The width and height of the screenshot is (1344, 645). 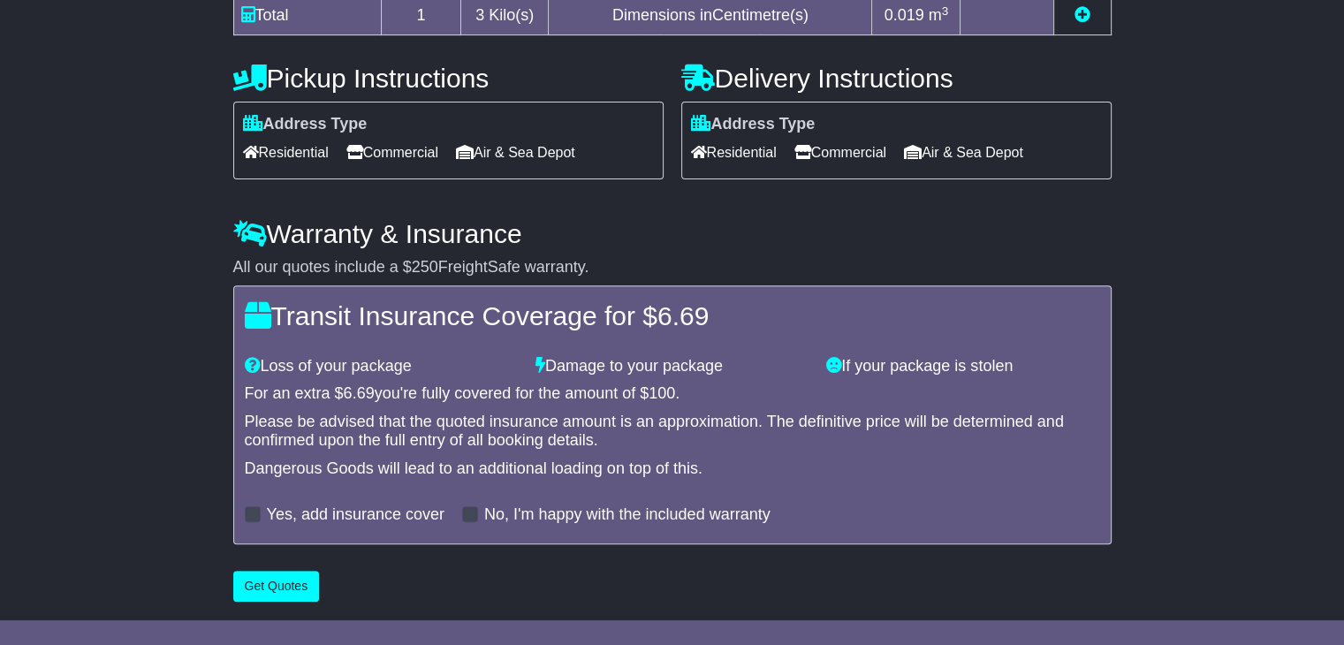 I want to click on span: 3, so click(x=480, y=15).